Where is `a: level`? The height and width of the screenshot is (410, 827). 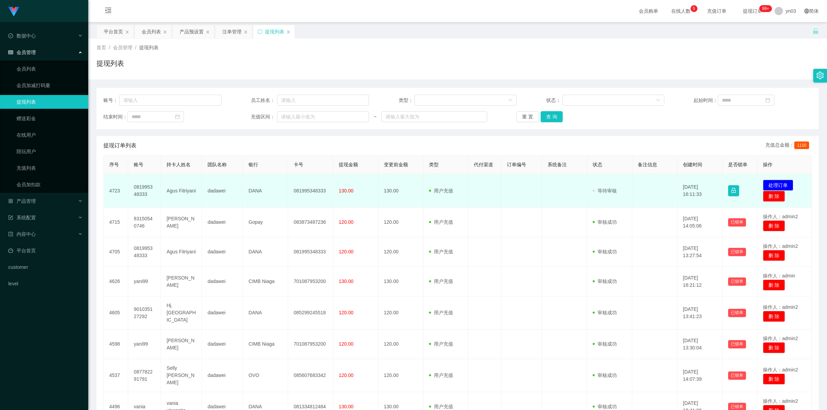 a: level is located at coordinates (45, 284).